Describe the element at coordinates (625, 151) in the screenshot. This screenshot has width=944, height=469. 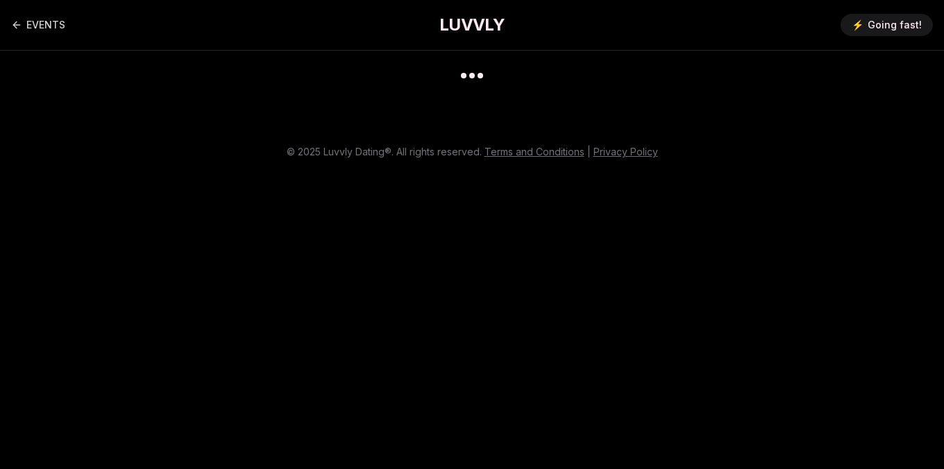
I see `a: Privacy Policy` at that location.